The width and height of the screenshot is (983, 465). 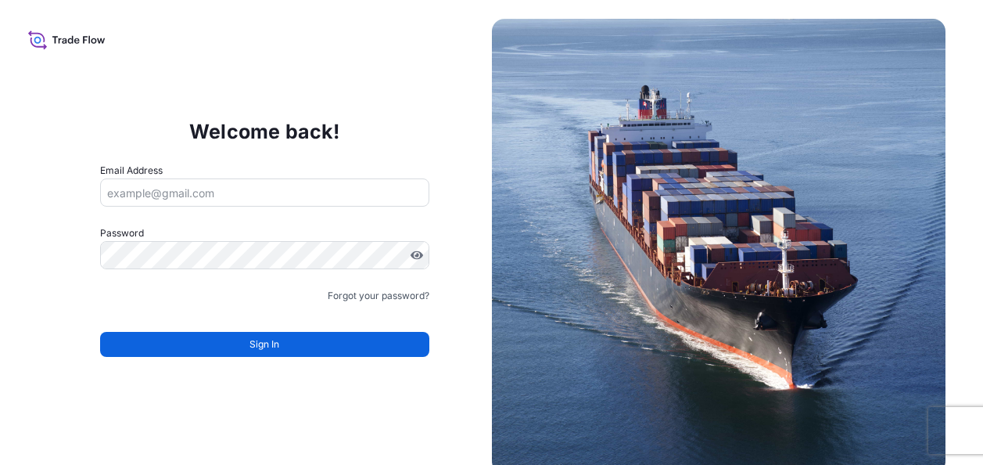 I want to click on button: Sign In, so click(x=264, y=344).